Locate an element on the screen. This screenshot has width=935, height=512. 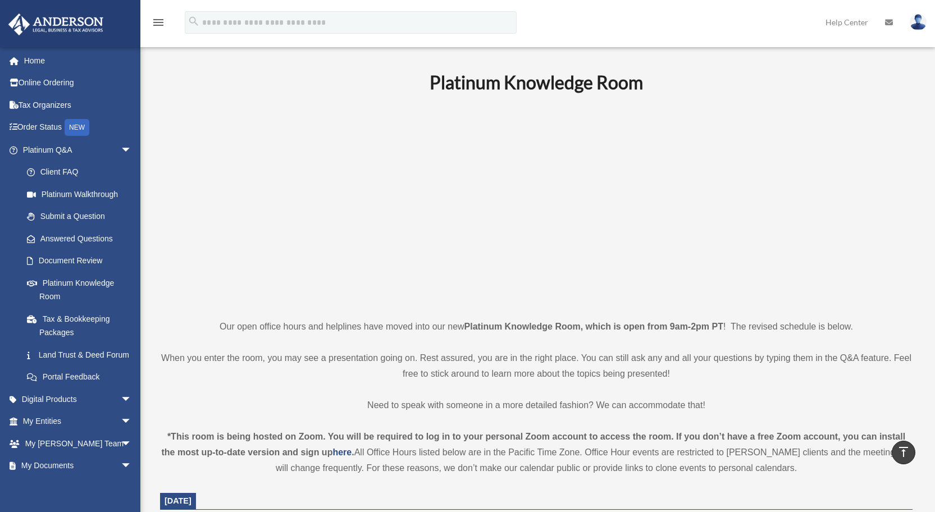
strong: Platinum Knowledge Room, which is open from 9am-2pm PT is located at coordinates (593, 326).